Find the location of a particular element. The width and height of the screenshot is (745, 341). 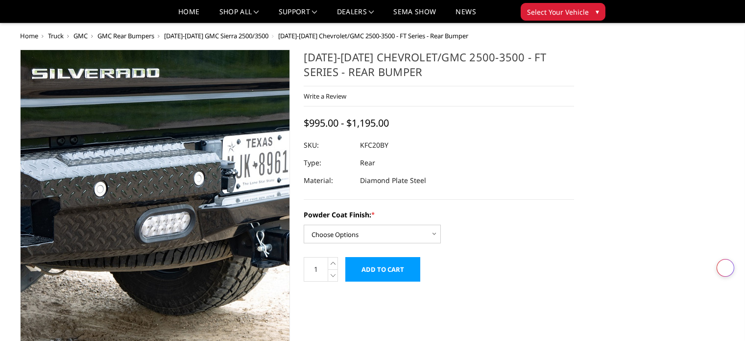

span: $995.00 - $1,195.00 is located at coordinates (346, 122).